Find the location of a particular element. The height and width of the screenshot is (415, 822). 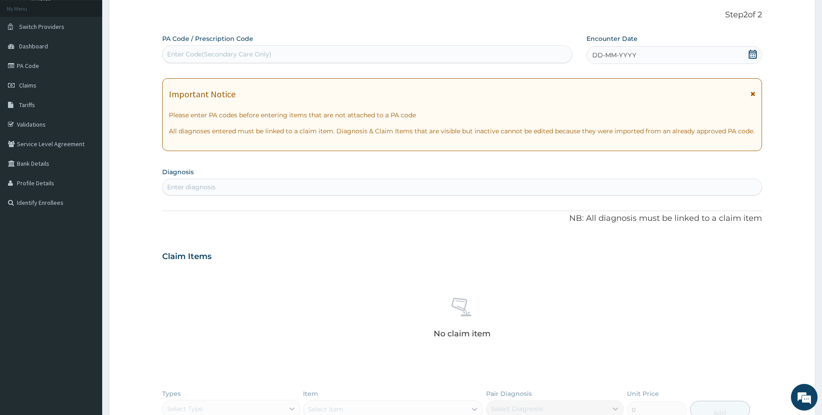

span: Dashboard is located at coordinates (33, 46).